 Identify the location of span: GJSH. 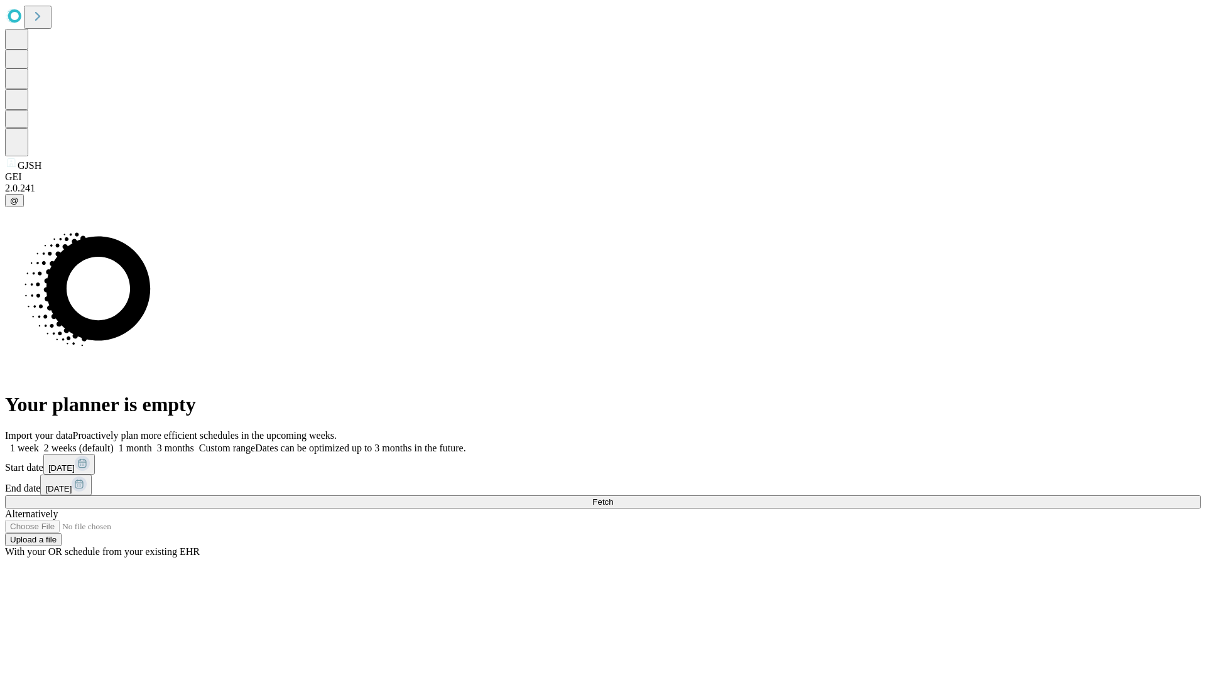
(30, 165).